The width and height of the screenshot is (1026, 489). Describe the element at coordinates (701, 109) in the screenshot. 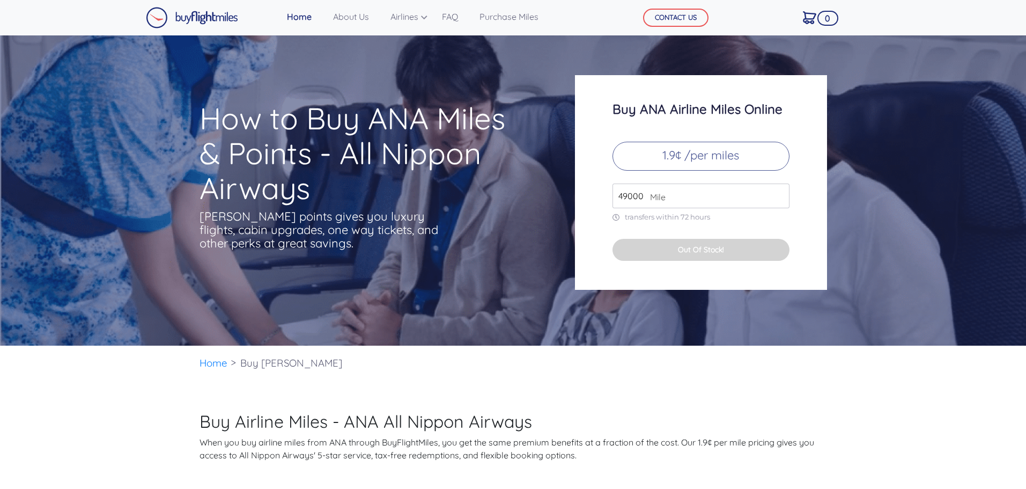

I see `h3: Buy ANA Airline Miles Online` at that location.